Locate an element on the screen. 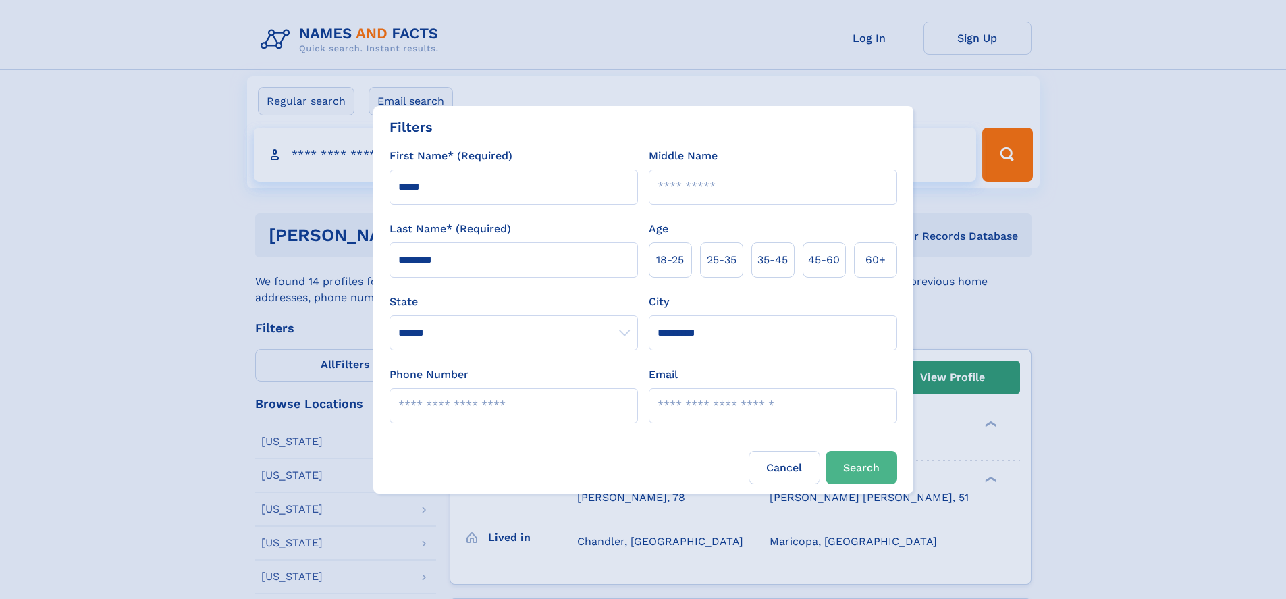 Image resolution: width=1286 pixels, height=599 pixels. label: Age is located at coordinates (658, 229).